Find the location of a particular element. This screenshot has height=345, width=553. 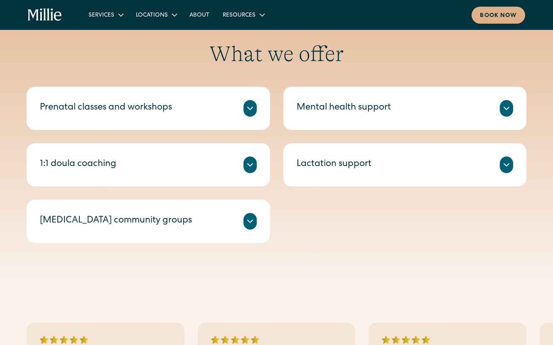

div: 1:1 doula coaching is located at coordinates (78, 164).